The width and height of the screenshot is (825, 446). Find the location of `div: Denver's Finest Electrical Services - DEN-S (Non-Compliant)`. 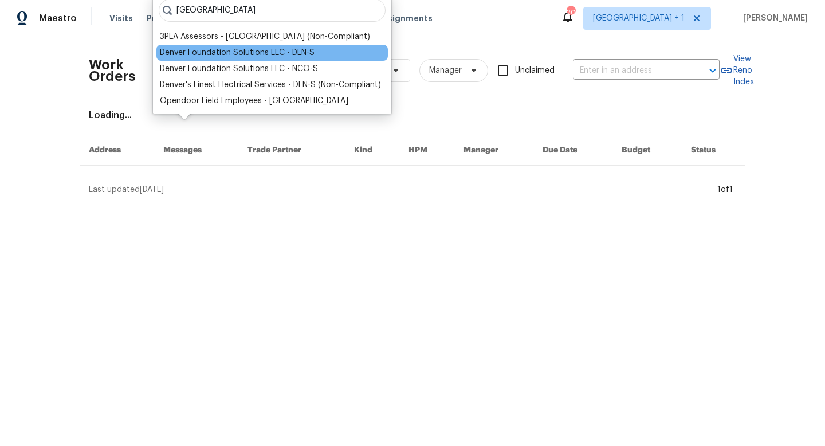

div: Denver's Finest Electrical Services - DEN-S (Non-Compliant) is located at coordinates (271, 85).